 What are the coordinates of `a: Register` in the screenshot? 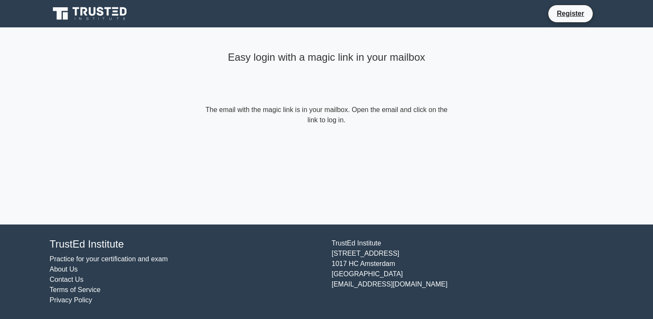 It's located at (571, 13).